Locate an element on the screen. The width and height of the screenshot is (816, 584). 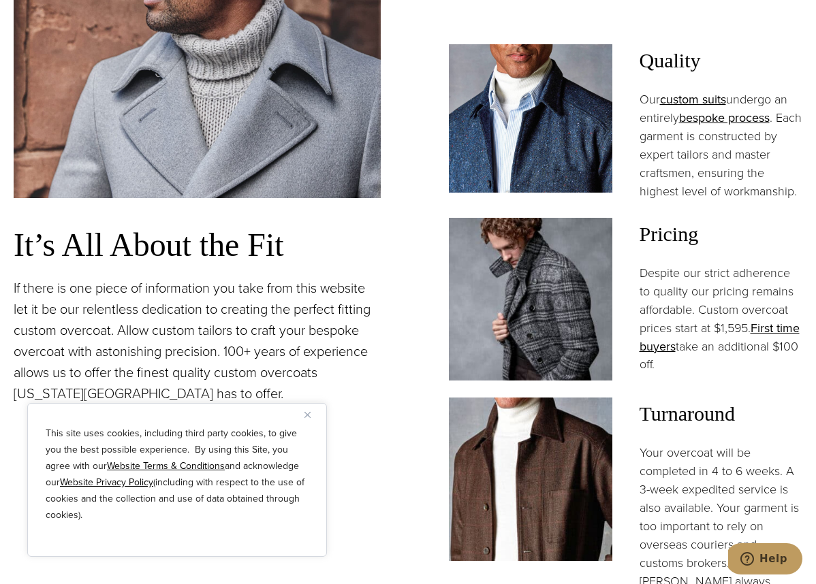
span: Pricing is located at coordinates (721, 234).